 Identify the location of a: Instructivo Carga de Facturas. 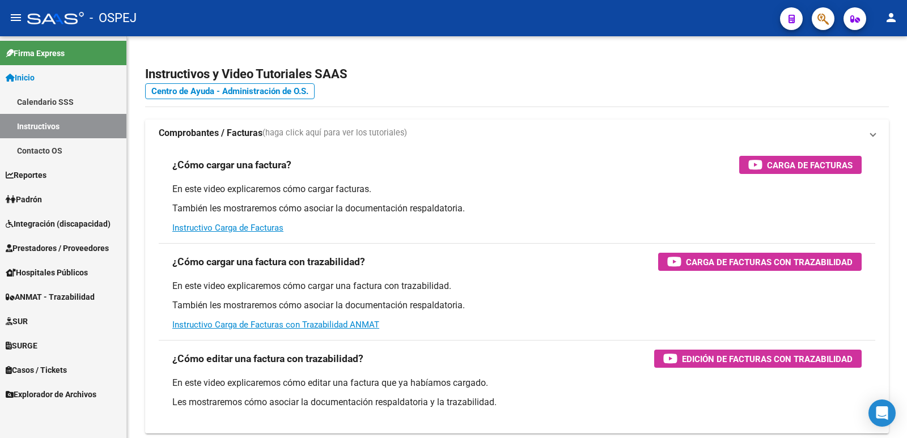
(228, 228).